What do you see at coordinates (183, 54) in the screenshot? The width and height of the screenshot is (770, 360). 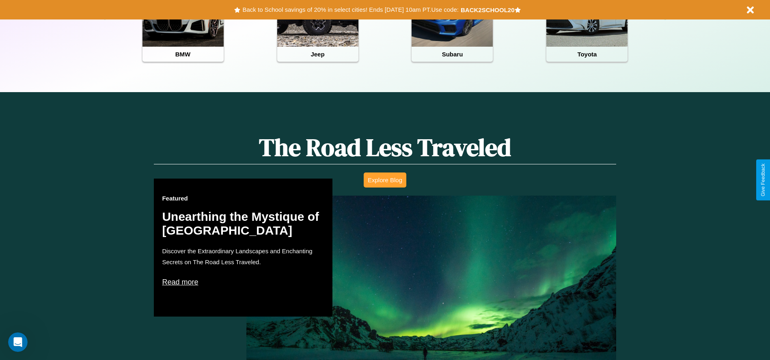 I see `h4: BMW` at bounding box center [183, 54].